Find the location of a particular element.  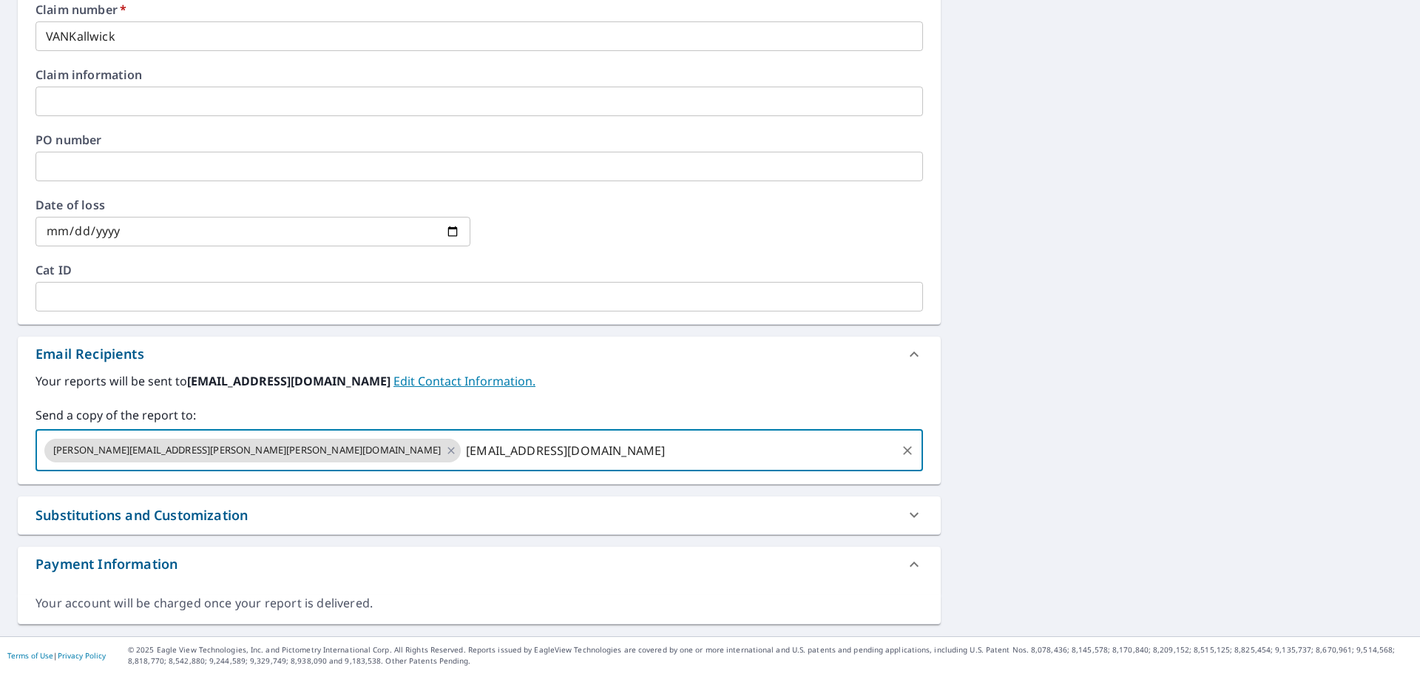

label: Send a copy of the report to: is located at coordinates (479, 415).